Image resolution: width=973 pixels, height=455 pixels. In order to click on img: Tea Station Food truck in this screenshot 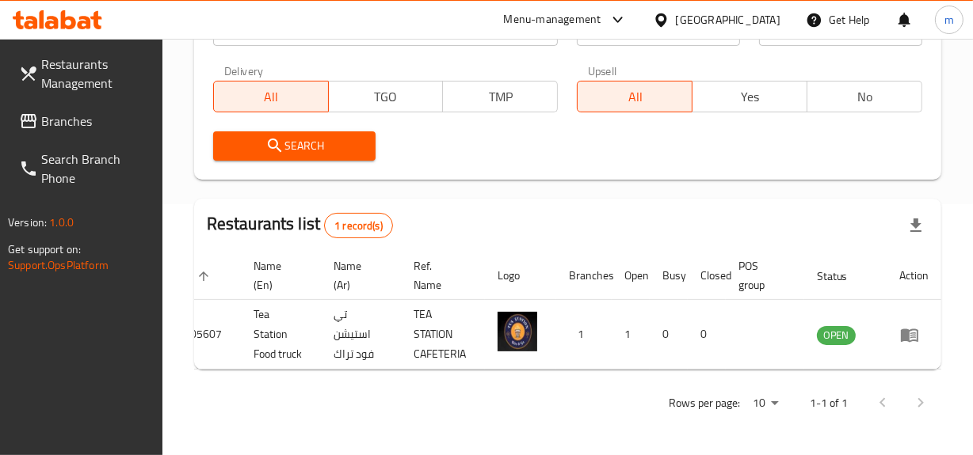, I will do `click(517, 332)`.